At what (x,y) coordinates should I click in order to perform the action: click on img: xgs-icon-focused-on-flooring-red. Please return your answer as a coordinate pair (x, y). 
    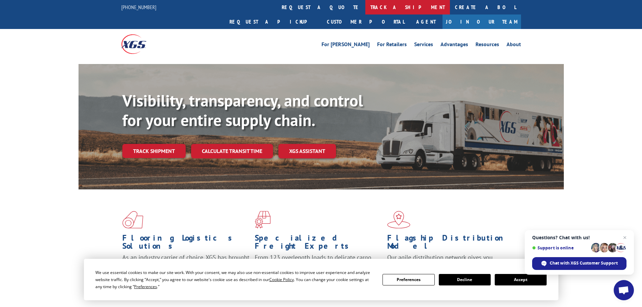
    Looking at the image, I should click on (263, 220).